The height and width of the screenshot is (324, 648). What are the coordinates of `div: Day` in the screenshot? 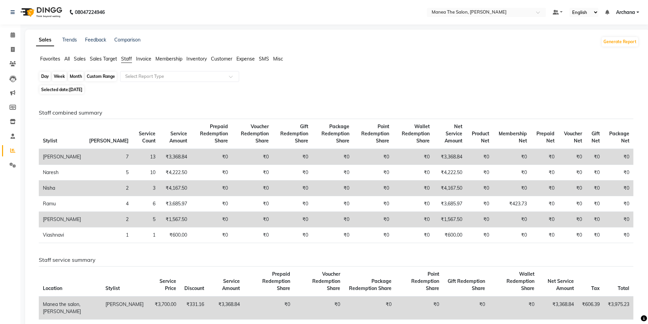 It's located at (45, 77).